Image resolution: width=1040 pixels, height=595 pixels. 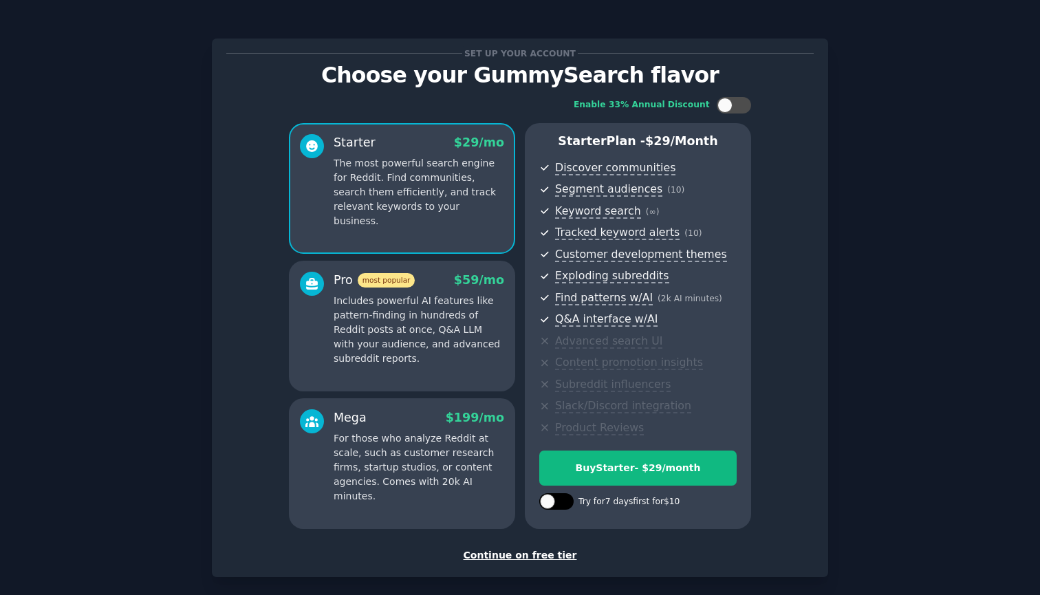 What do you see at coordinates (599, 428) in the screenshot?
I see `span: Product Reviews` at bounding box center [599, 428].